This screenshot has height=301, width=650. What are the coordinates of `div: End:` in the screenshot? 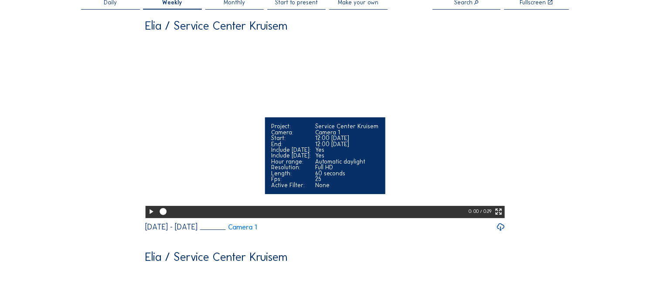 It's located at (291, 144).